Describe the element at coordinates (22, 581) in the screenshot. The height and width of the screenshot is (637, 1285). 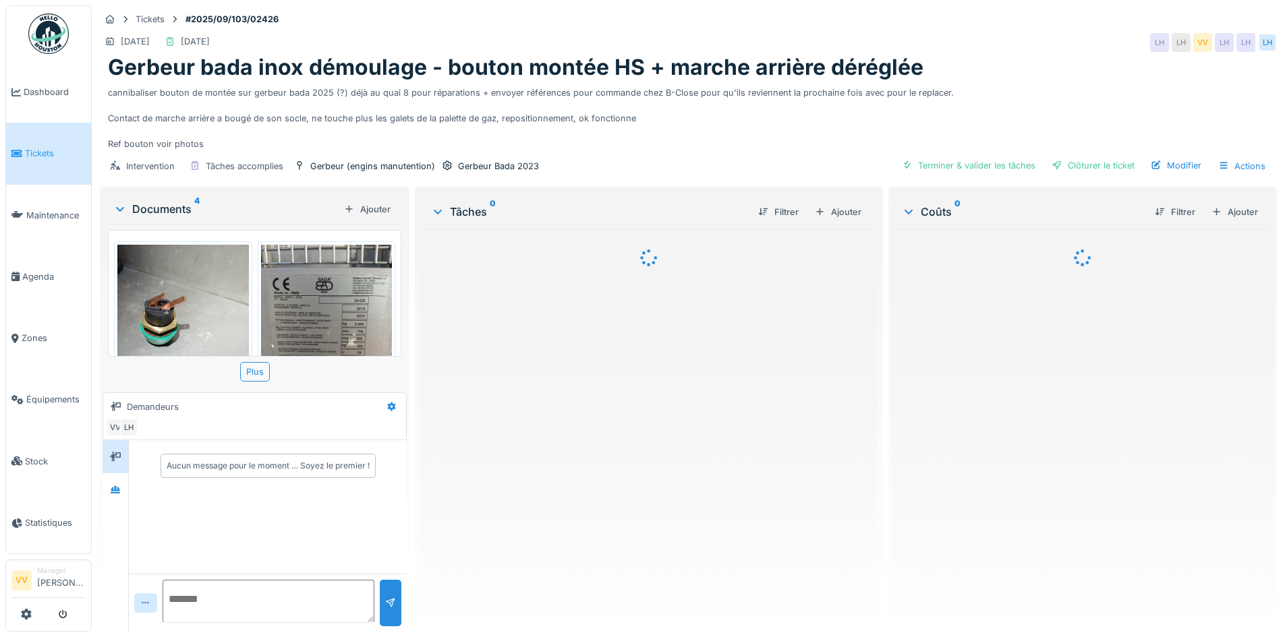
I see `li: VV` at that location.